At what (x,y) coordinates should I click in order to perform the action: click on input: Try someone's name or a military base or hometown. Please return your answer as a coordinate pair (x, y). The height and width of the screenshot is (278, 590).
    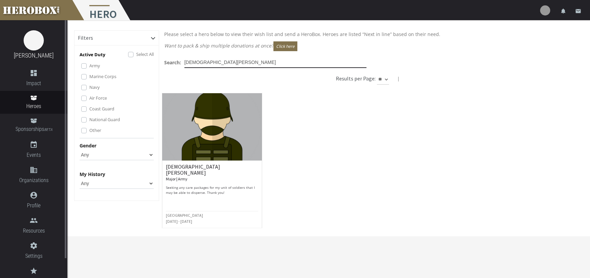
    Looking at the image, I should click on (275, 63).